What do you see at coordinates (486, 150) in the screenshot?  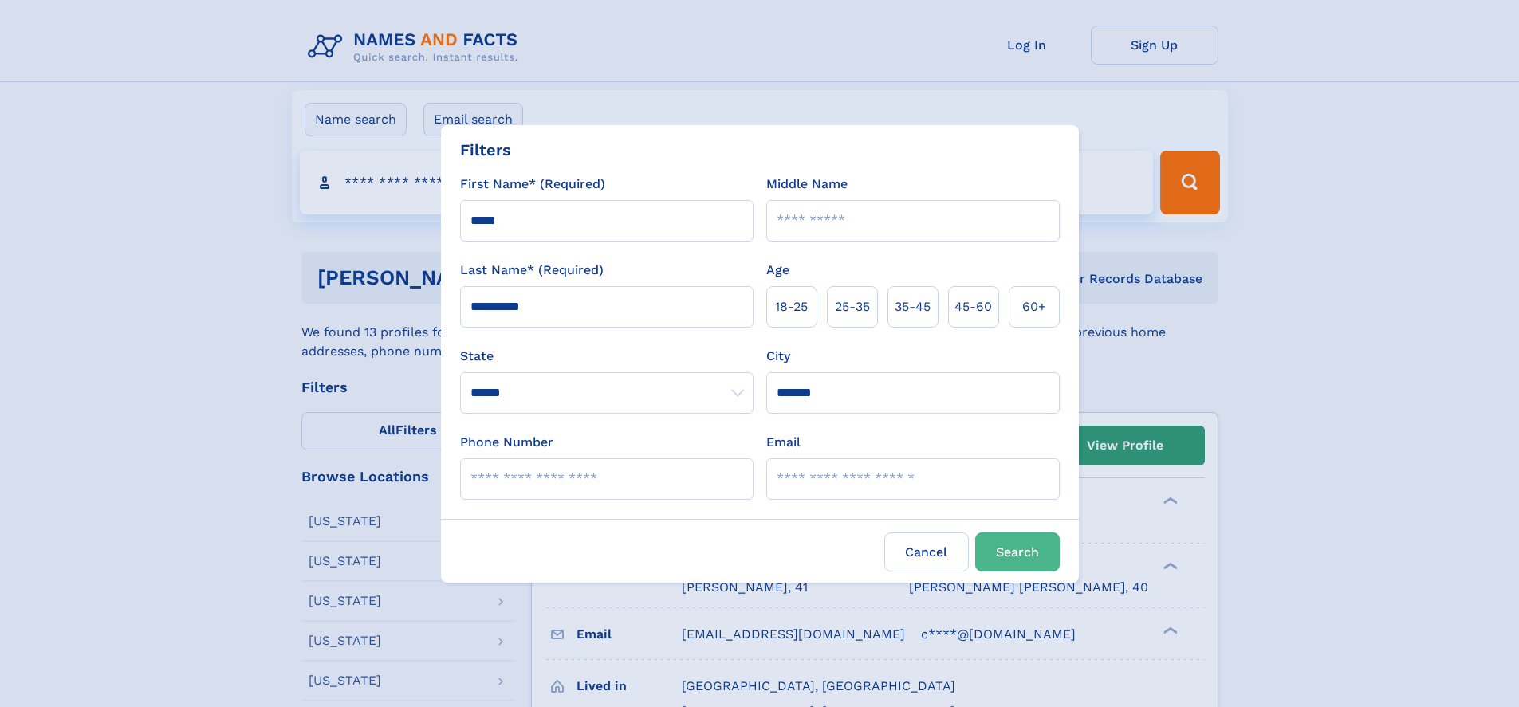 I see `div: Filters` at bounding box center [486, 150].